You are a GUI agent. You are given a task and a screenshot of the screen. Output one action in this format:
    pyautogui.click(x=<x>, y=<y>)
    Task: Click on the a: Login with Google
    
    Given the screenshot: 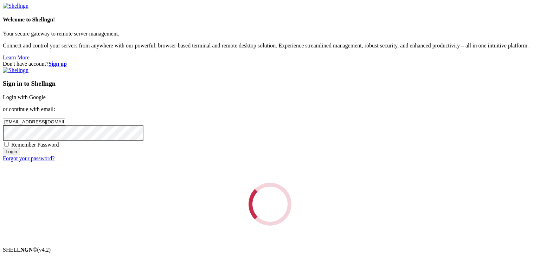 What is the action you would take?
    pyautogui.click(x=24, y=97)
    